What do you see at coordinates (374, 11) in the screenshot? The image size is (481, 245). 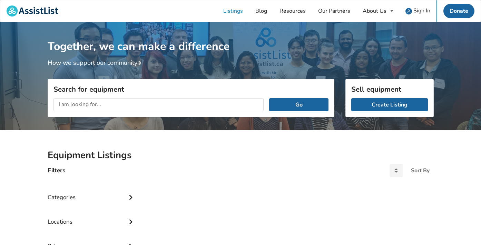 I see `div: About Us` at bounding box center [374, 11].